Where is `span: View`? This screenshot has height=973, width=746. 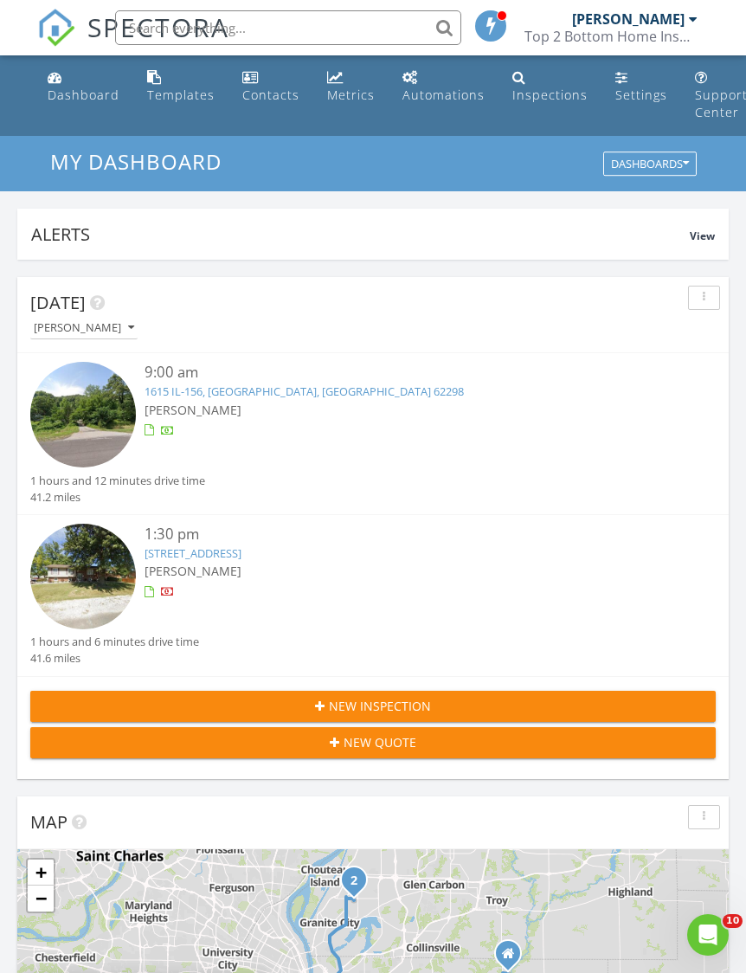 span: View is located at coordinates (702, 235).